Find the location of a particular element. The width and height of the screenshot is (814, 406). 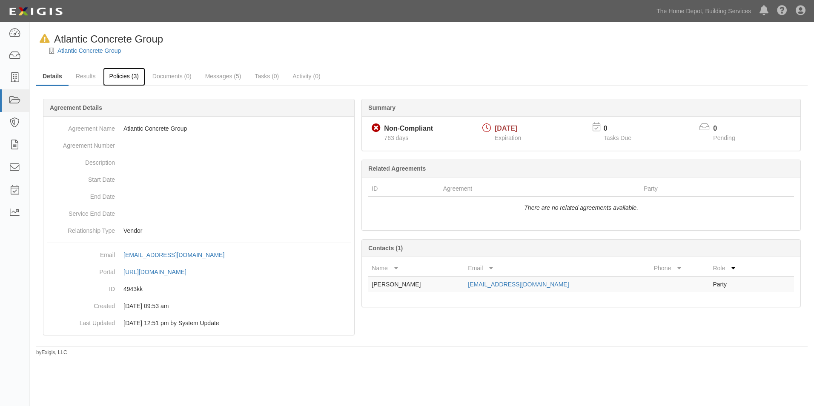

th: ID is located at coordinates (403, 189).